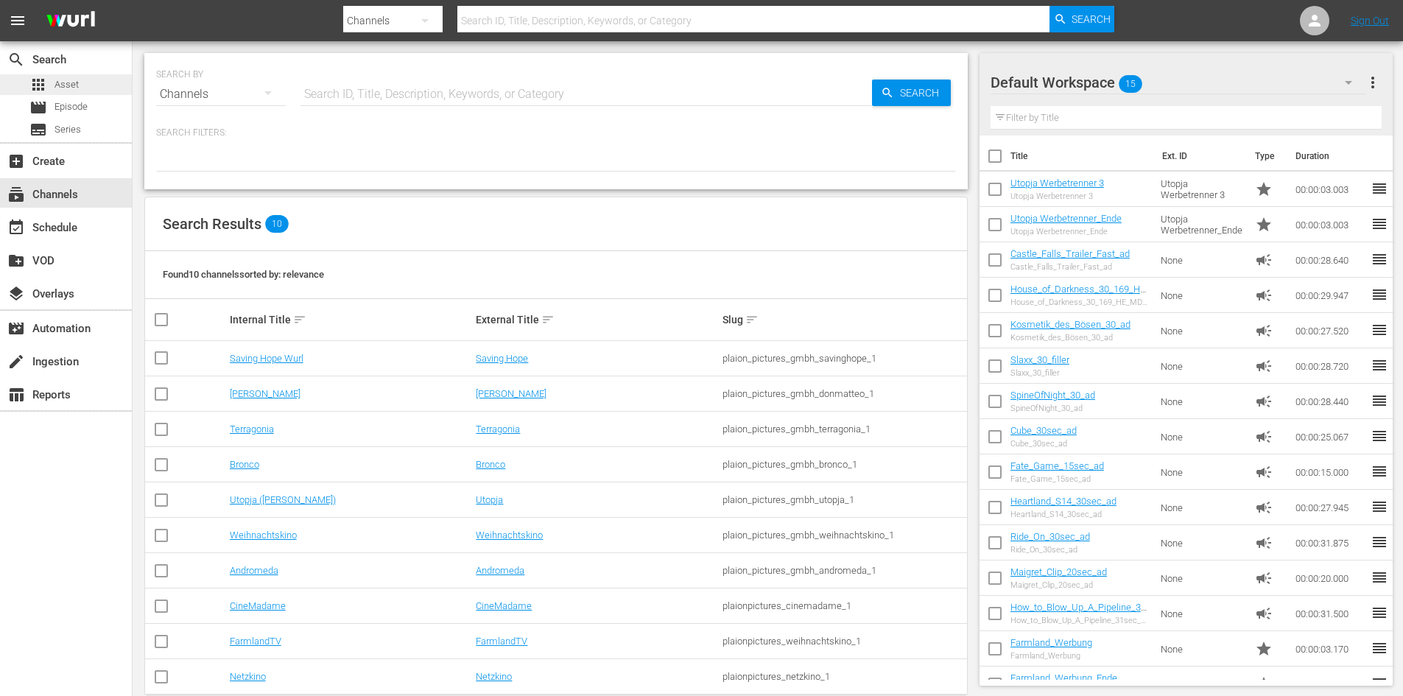  I want to click on a: Terragonia, so click(498, 429).